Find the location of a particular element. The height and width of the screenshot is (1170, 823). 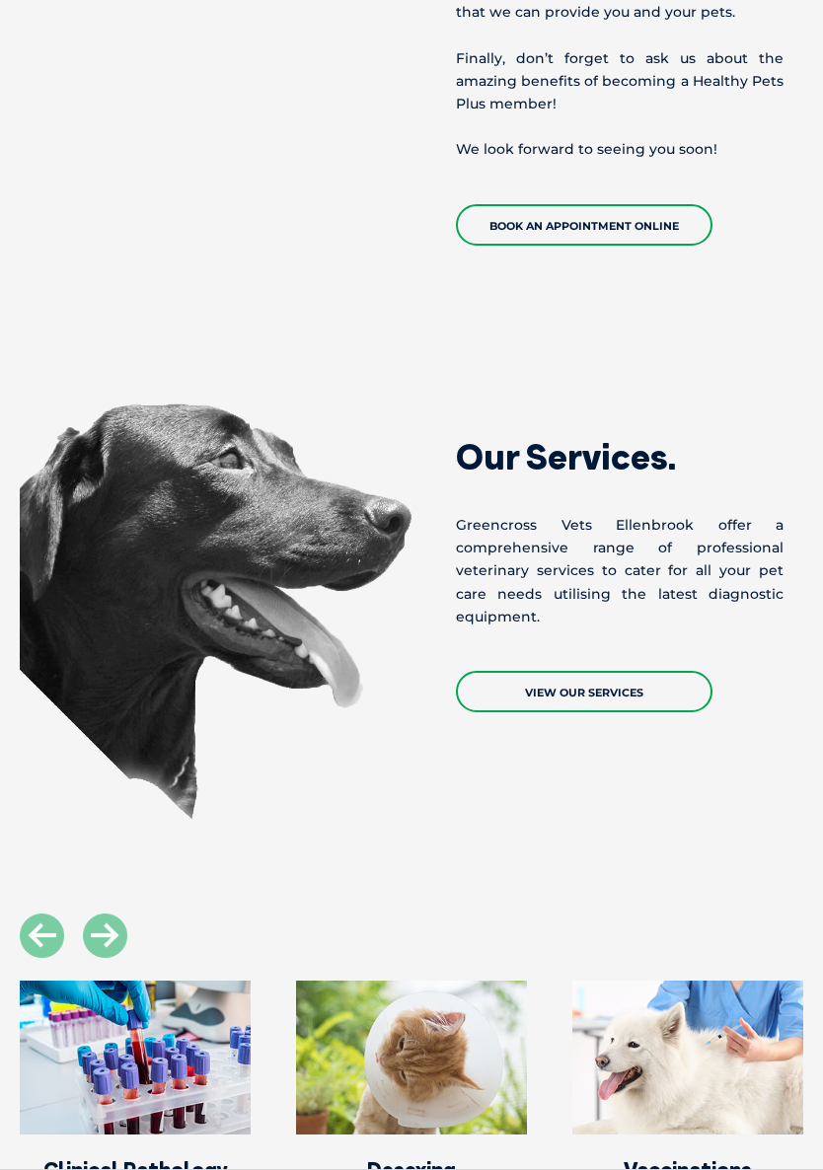

p: Finally, don’t forget to ask us about the amazing benefits of becoming a Healthy Pets Plus member! is located at coordinates (619, 83).